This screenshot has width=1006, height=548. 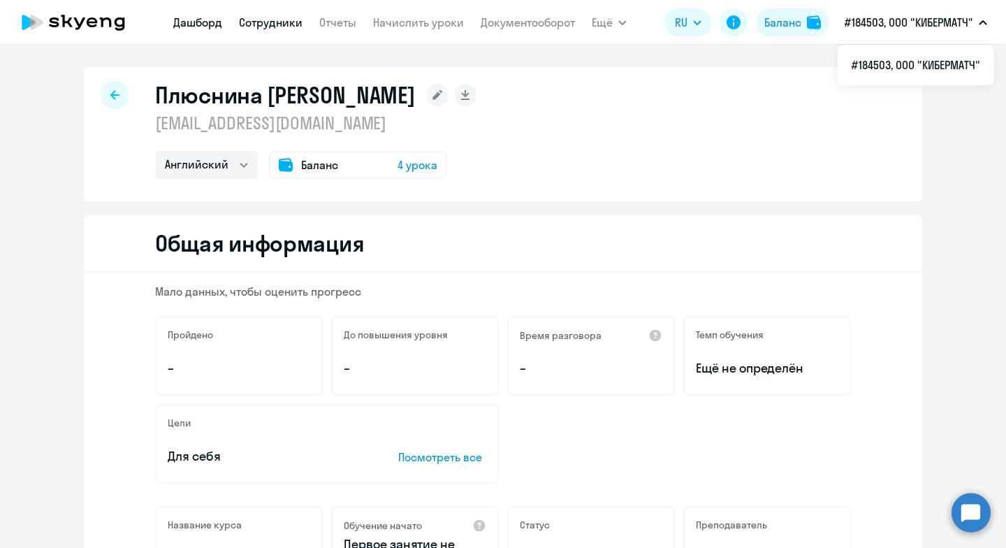 What do you see at coordinates (179, 423) in the screenshot?
I see `h5: Цели` at bounding box center [179, 423].